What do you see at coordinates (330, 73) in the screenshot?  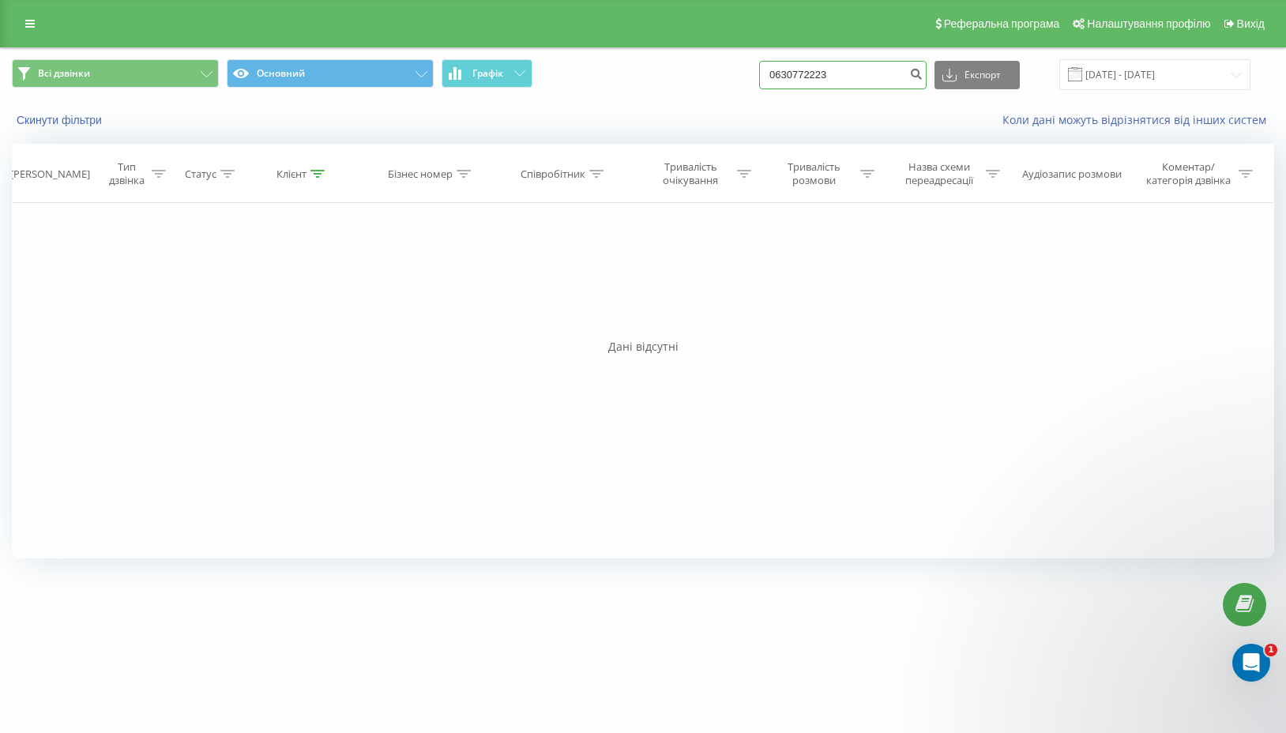 I see `button: Основний` at bounding box center [330, 73].